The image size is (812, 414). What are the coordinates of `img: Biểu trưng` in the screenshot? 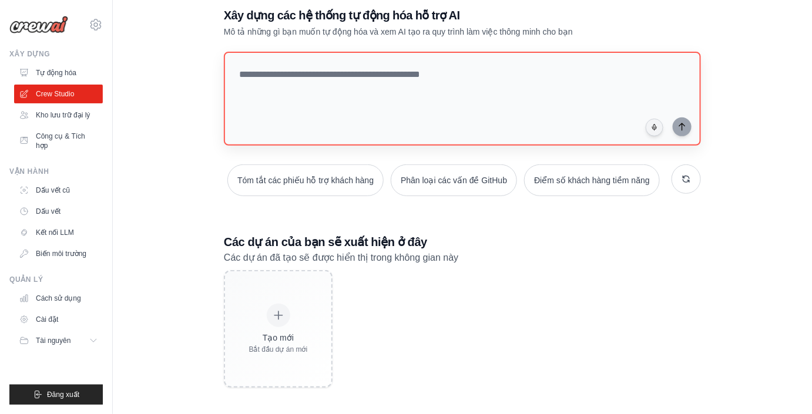 It's located at (39, 25).